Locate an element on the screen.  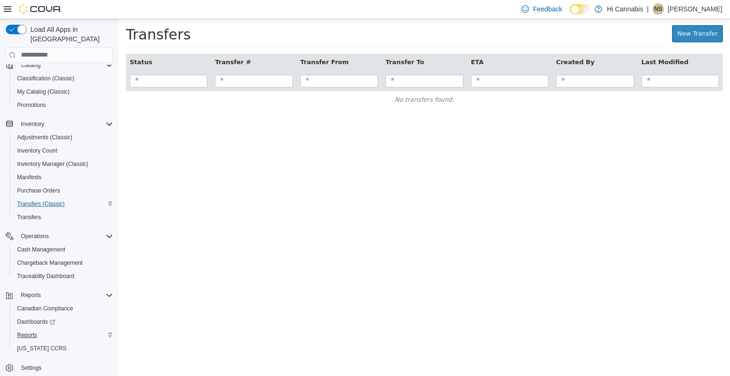
a: Purchase Orders is located at coordinates (39, 191).